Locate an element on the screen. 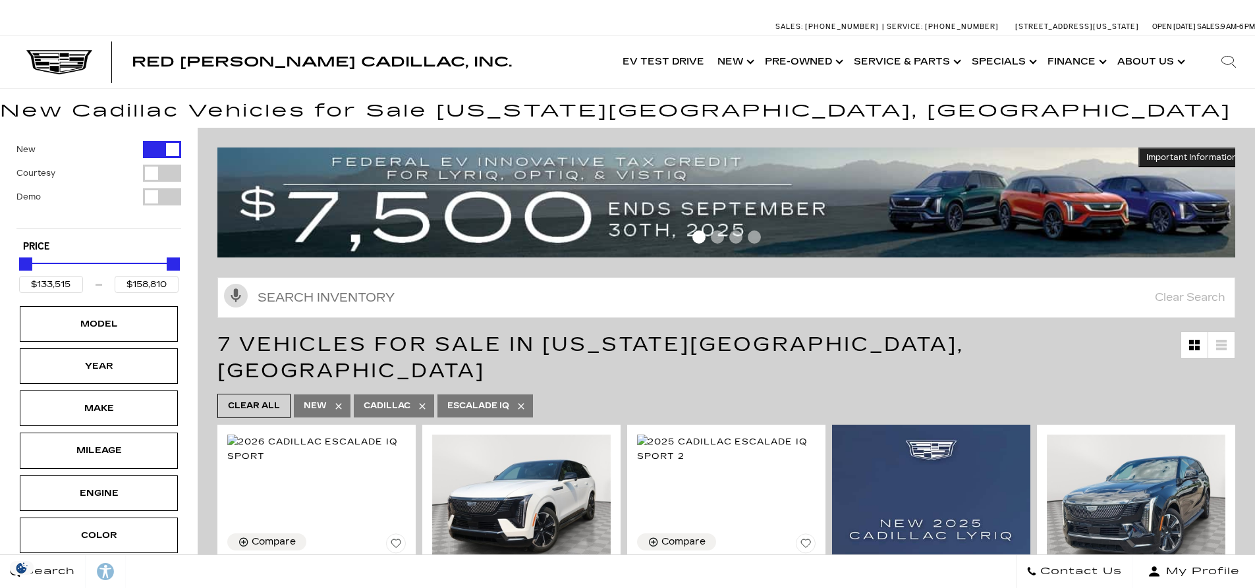 Image resolution: width=1255 pixels, height=588 pixels. div: Mileage is located at coordinates (99, 451).